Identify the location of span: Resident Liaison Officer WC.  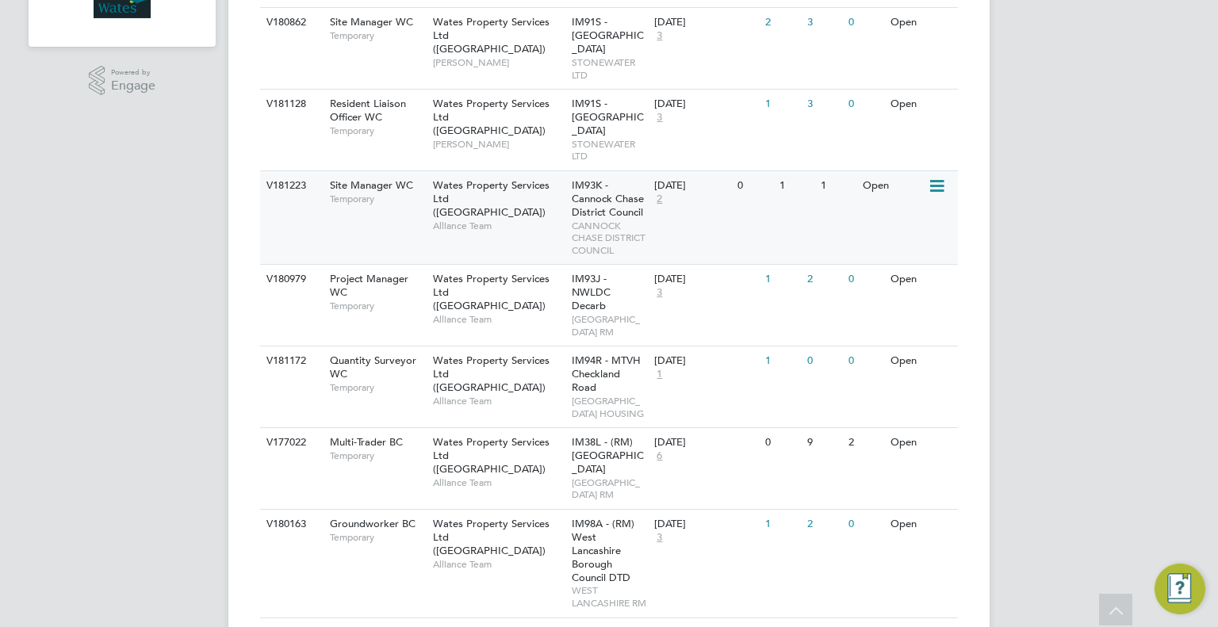
(368, 110).